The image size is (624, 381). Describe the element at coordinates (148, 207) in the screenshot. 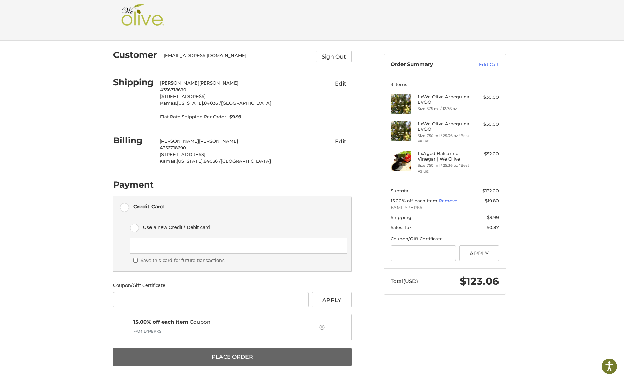

I see `div: Credit Card` at that location.